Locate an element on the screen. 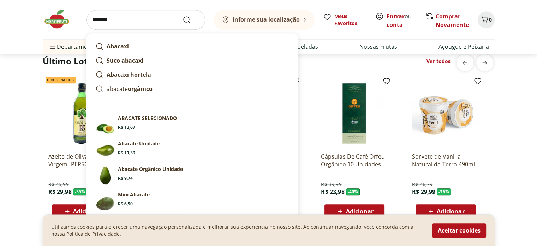 This screenshot has height=246, width=537. a: Suco abacaxi is located at coordinates (193, 60).